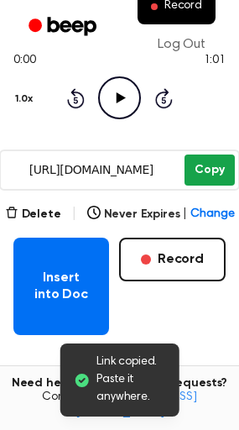  I want to click on a: Log Out, so click(181, 45).